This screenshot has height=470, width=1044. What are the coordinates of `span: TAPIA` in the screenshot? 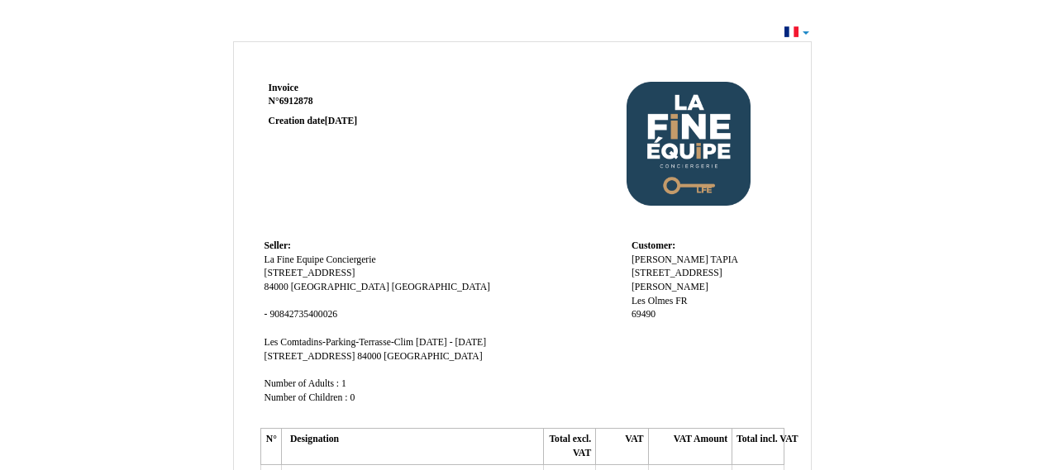 It's located at (724, 260).